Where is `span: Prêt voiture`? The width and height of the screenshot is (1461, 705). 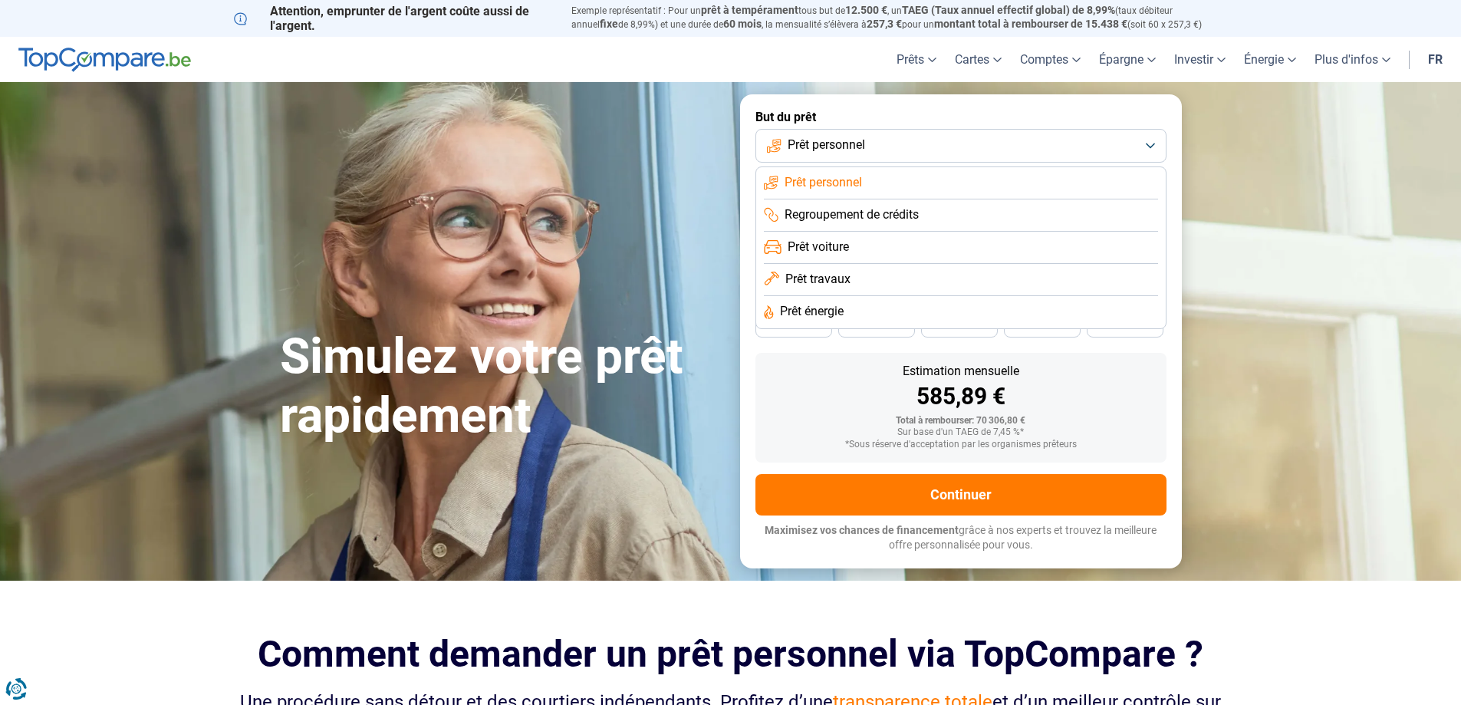 span: Prêt voiture is located at coordinates (818, 247).